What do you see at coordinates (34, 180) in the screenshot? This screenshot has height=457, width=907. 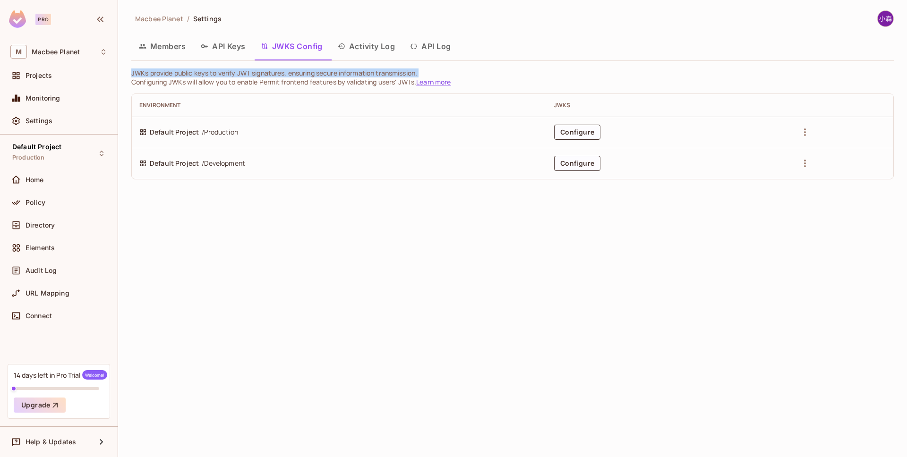 I see `span: Home` at bounding box center [34, 180].